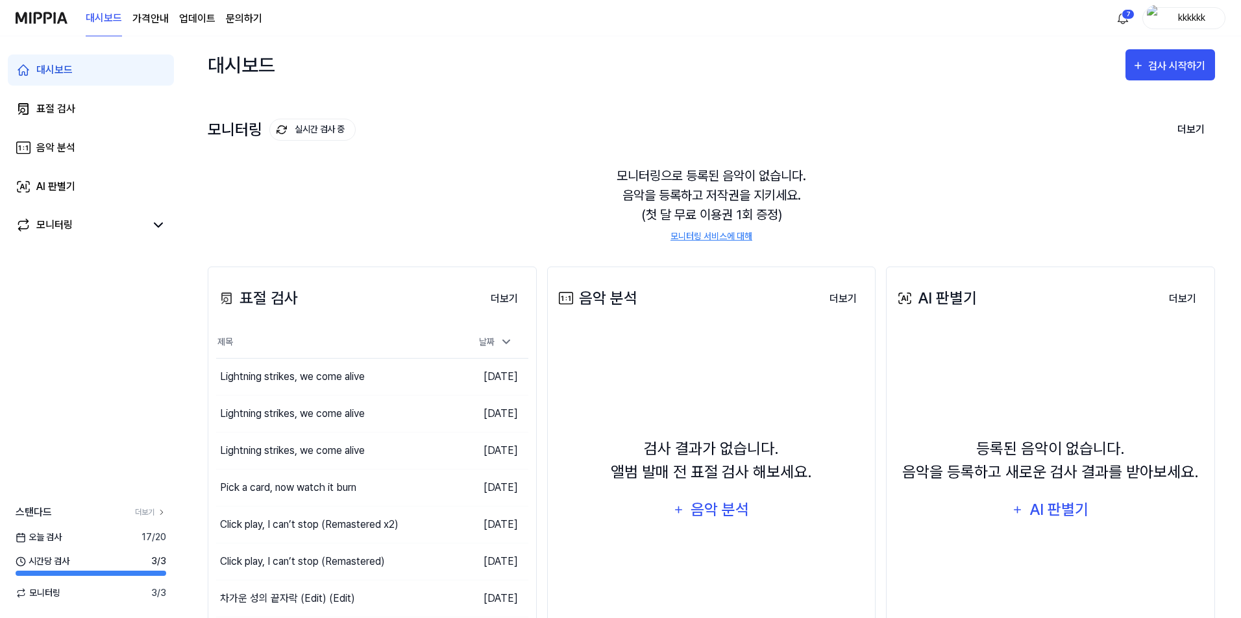 The height and width of the screenshot is (618, 1241). Describe the element at coordinates (312, 130) in the screenshot. I see `button: 실시간 검사 중` at that location.